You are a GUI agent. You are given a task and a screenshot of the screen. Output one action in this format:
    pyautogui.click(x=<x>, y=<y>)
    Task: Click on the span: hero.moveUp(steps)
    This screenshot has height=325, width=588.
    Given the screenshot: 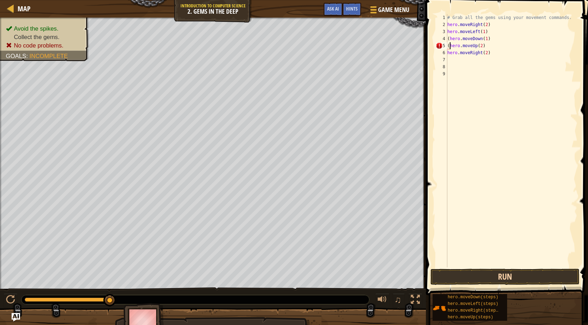 What is the action you would take?
    pyautogui.click(x=471, y=317)
    